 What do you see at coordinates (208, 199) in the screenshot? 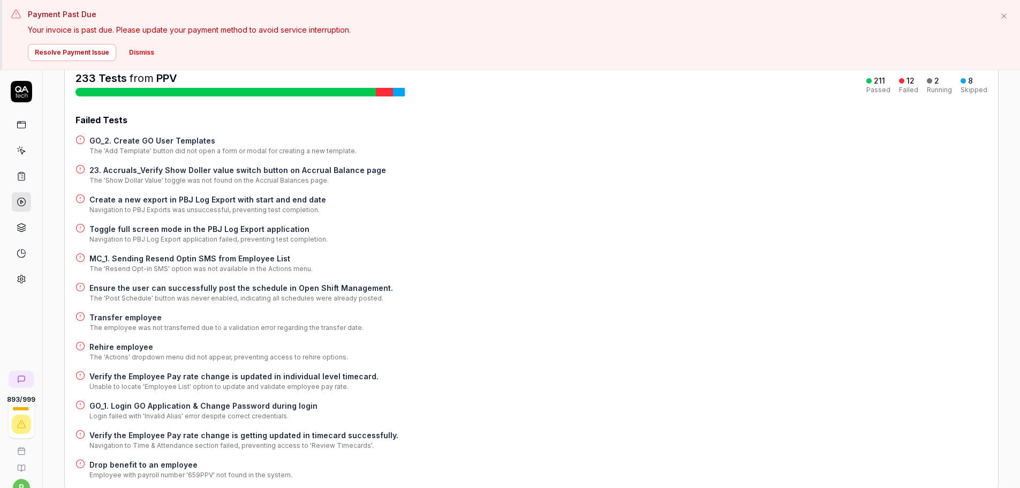
I see `a: Create a new export in PBJ Log Export with start and end date` at bounding box center [208, 199].